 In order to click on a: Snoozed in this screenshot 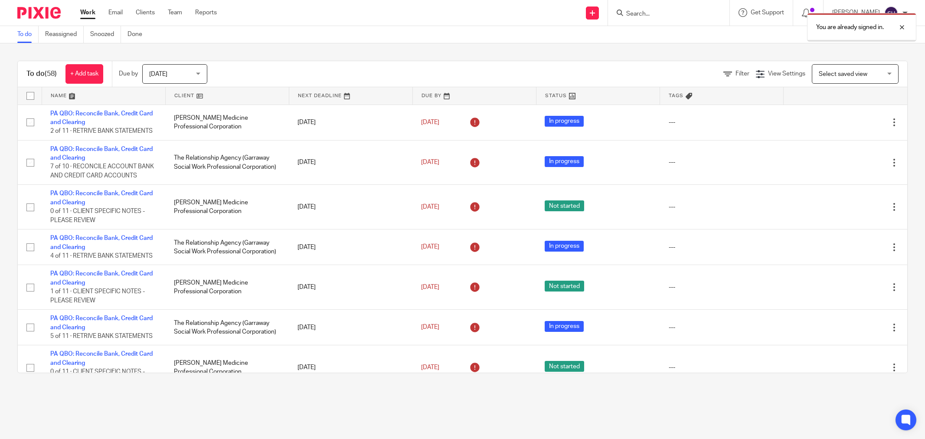, I will do `click(105, 34)`.